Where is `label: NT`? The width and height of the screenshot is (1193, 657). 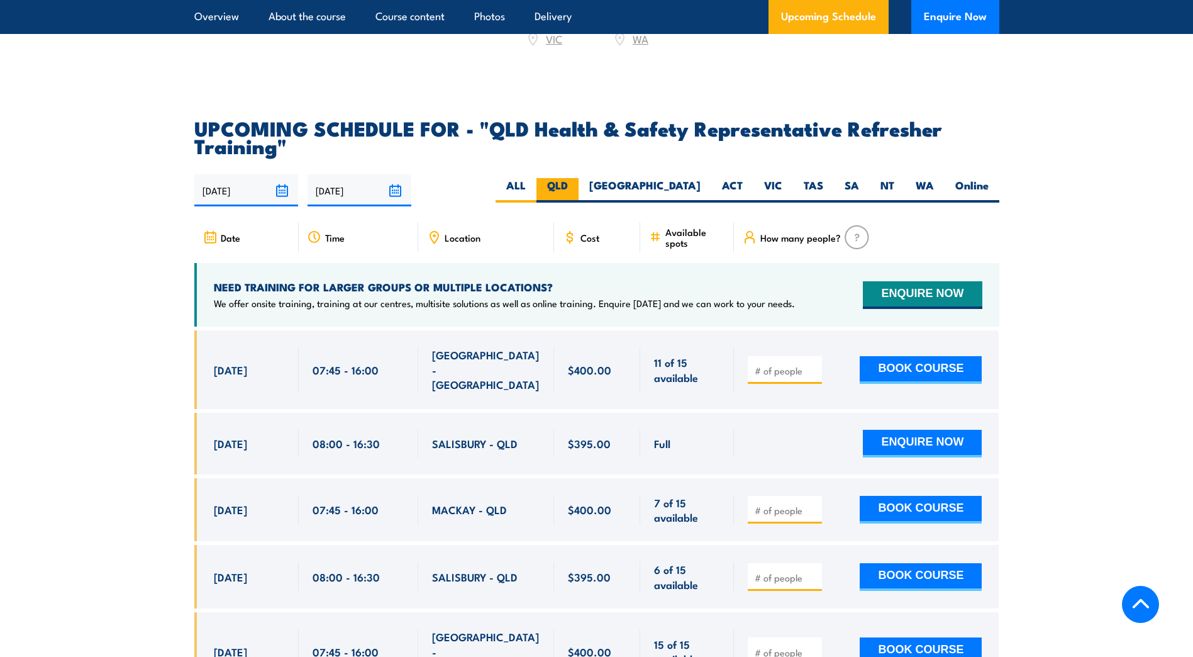
label: NT is located at coordinates (887, 190).